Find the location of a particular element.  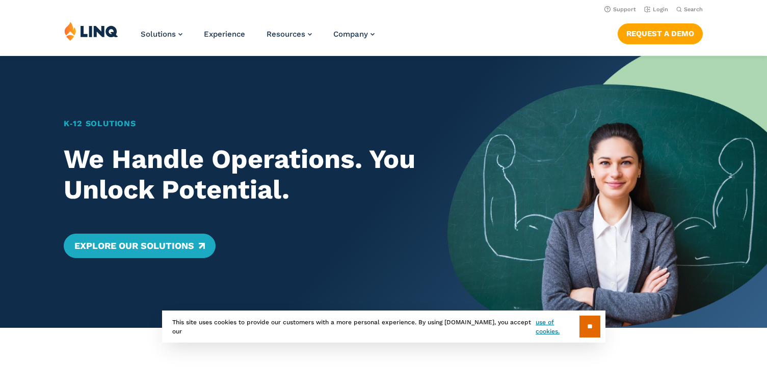

a: use of cookies. is located at coordinates (557, 327).